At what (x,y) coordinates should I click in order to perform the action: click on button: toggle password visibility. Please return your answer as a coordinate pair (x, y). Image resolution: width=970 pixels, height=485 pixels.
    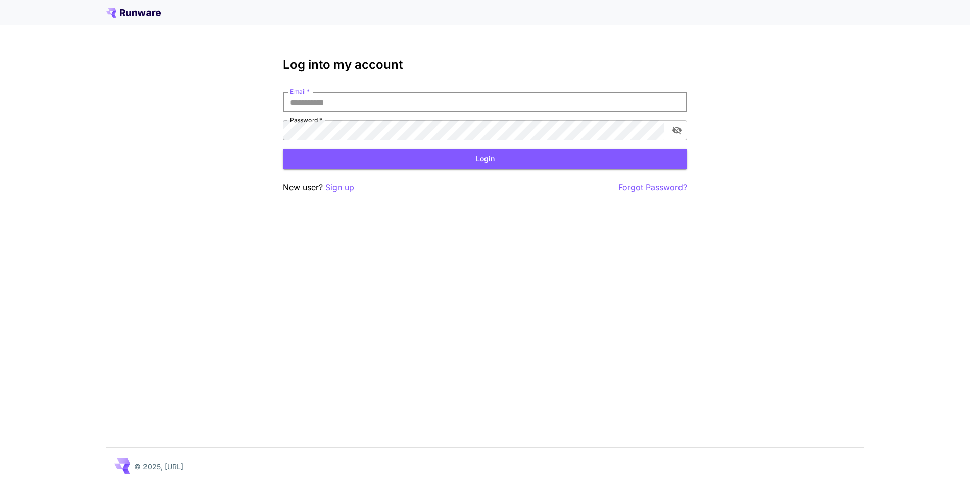
    Looking at the image, I should click on (677, 130).